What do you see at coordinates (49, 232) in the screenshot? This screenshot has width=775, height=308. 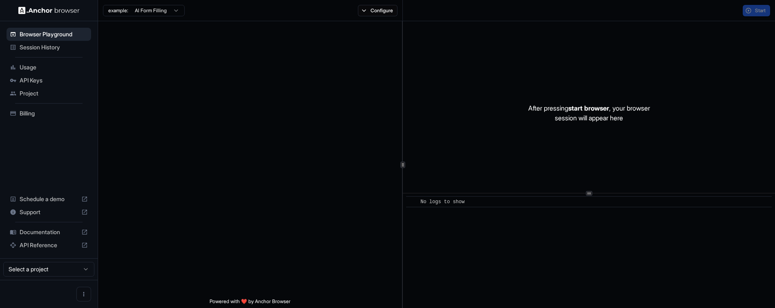 I see `div: Documentation` at bounding box center [49, 232].